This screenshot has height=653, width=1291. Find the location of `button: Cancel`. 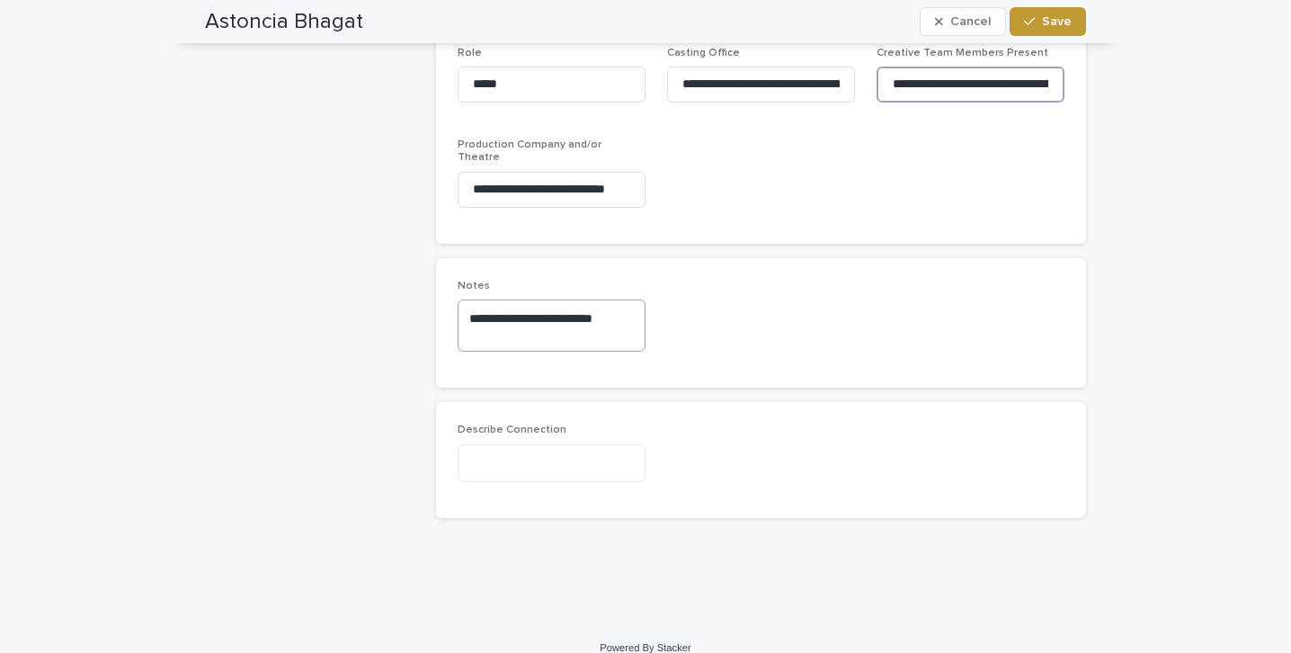

button: Cancel is located at coordinates (963, 22).